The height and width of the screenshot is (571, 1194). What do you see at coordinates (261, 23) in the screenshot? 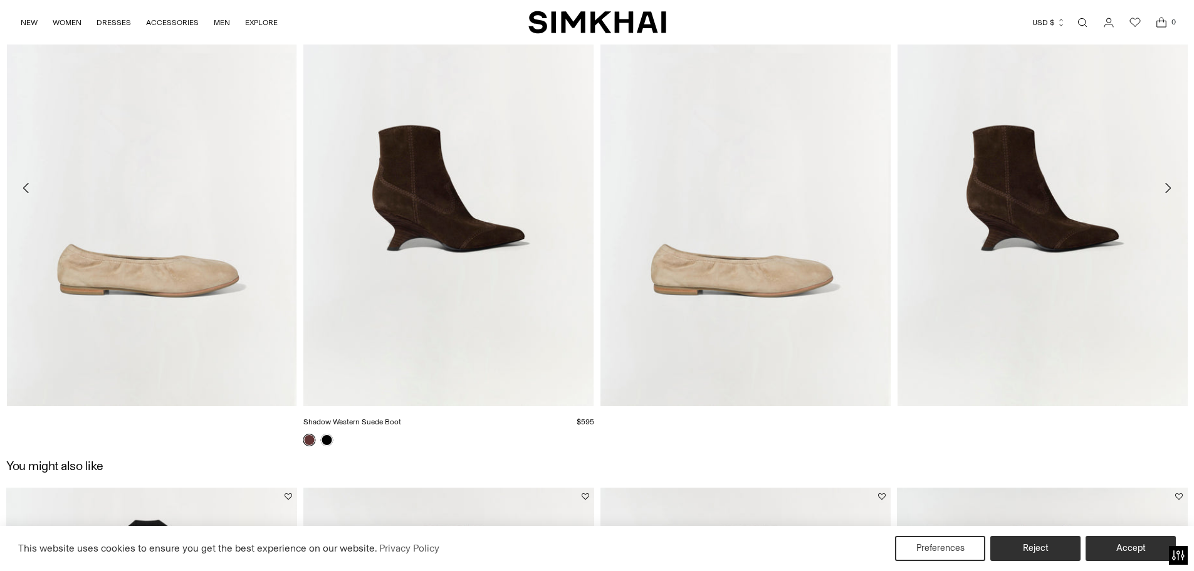
I see `a: EXPLORE` at bounding box center [261, 23].